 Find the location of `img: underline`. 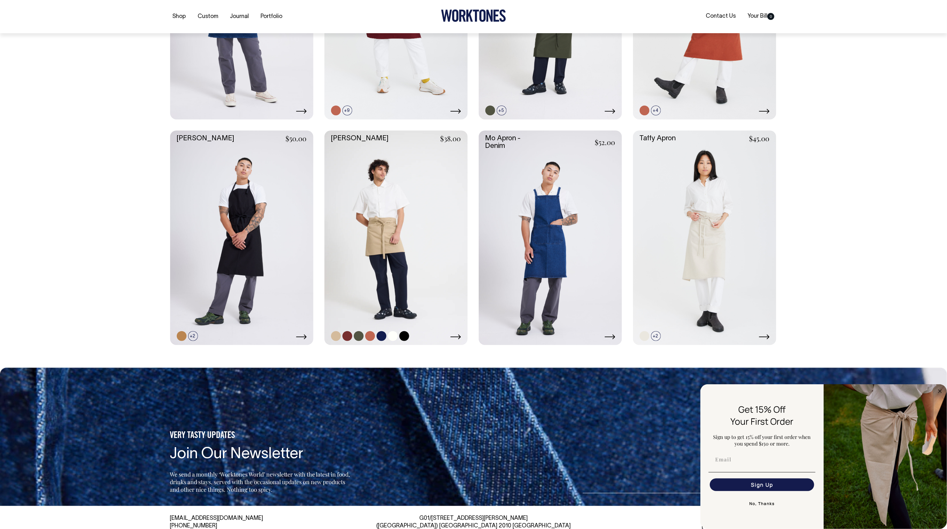

img: underline is located at coordinates (762, 472).